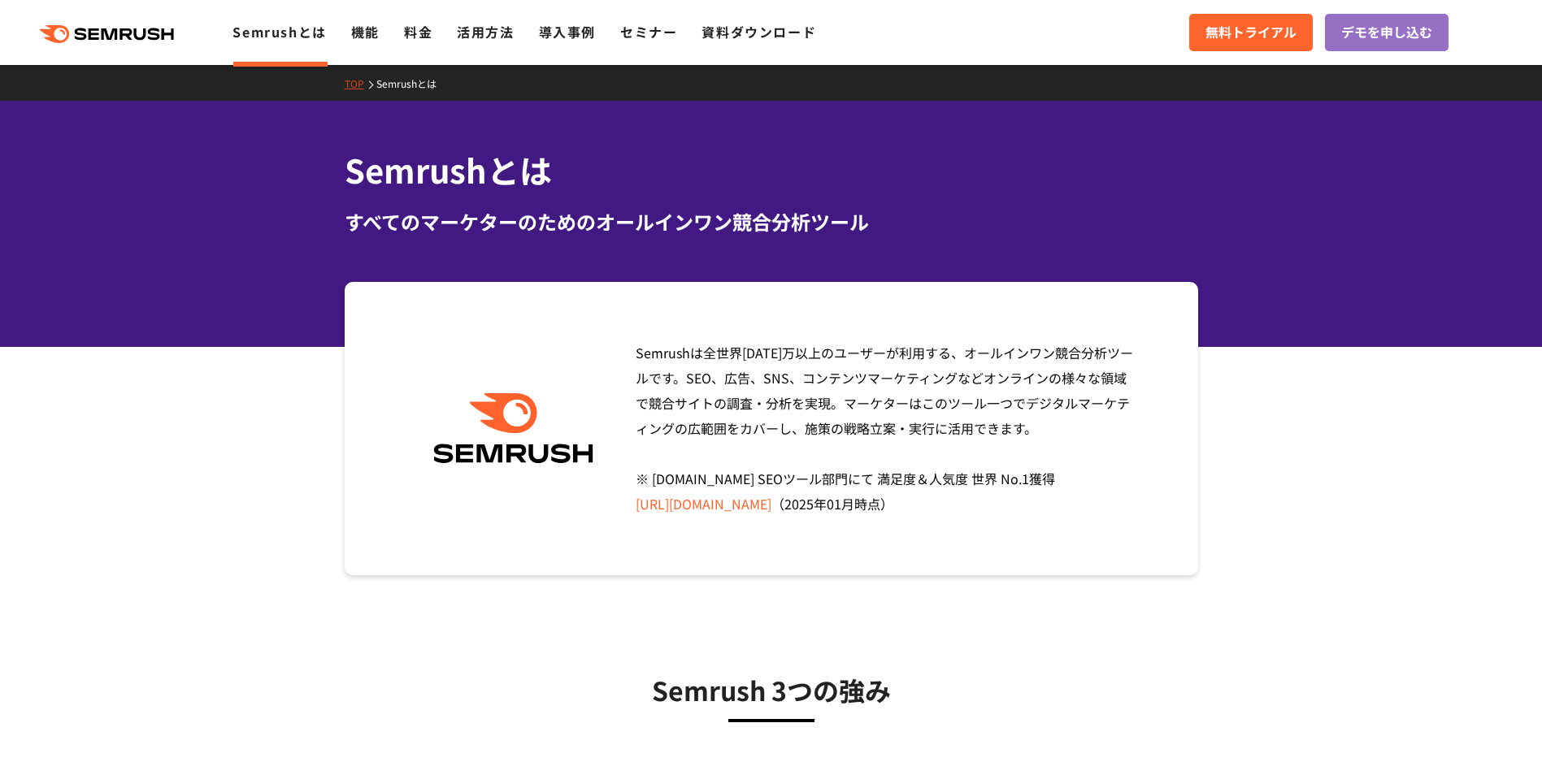  Describe the element at coordinates (771, 222) in the screenshot. I see `div: すべてのマーケターのためのオールインワン競合分析ツール` at that location.